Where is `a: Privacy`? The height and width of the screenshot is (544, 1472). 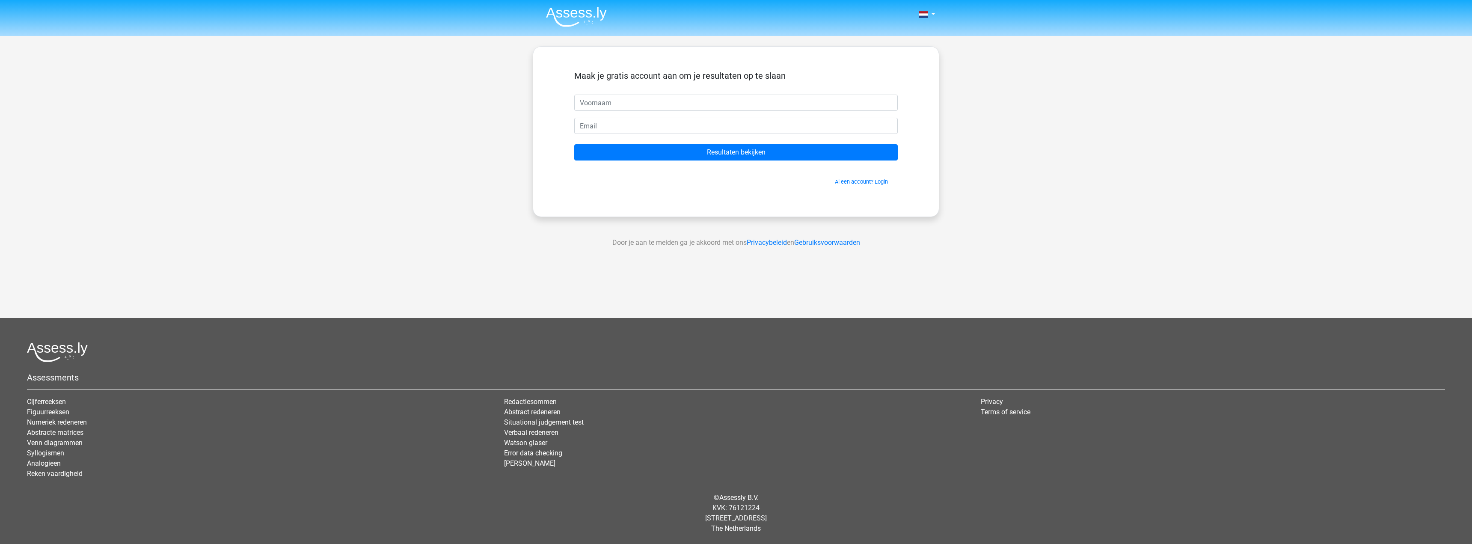
a: Privacy is located at coordinates (992, 401).